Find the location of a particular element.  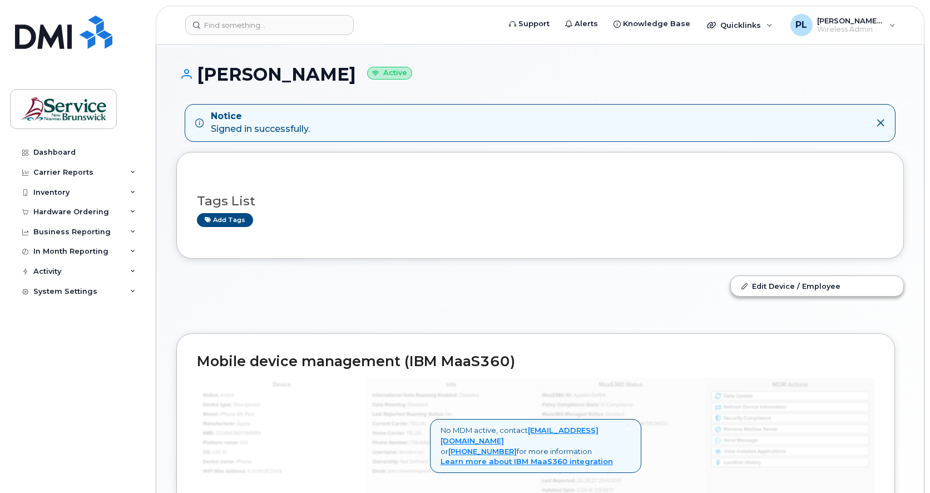

a: Edit Device / Employee is located at coordinates (817, 286).